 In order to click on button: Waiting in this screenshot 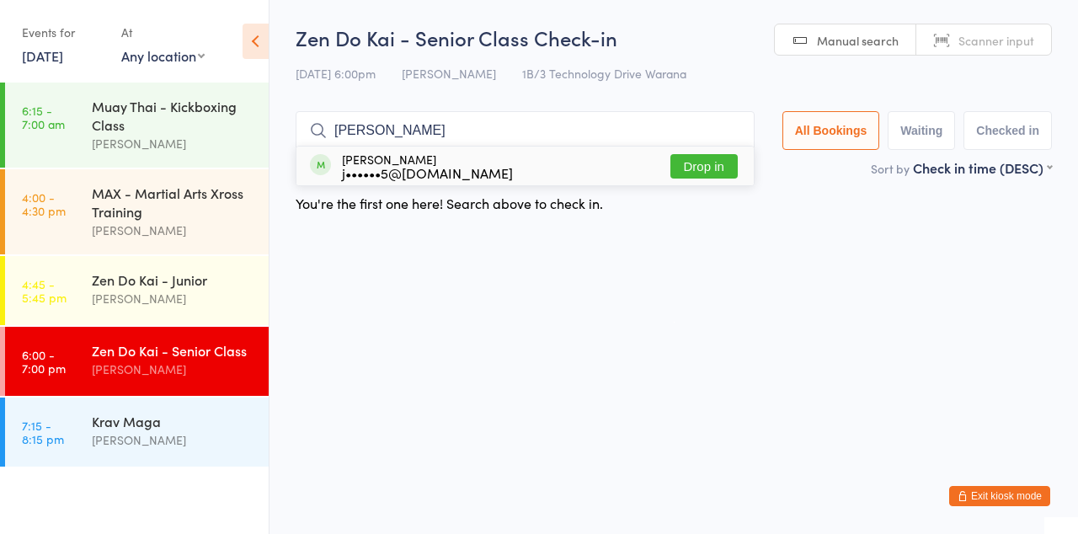, I will do `click(922, 131)`.